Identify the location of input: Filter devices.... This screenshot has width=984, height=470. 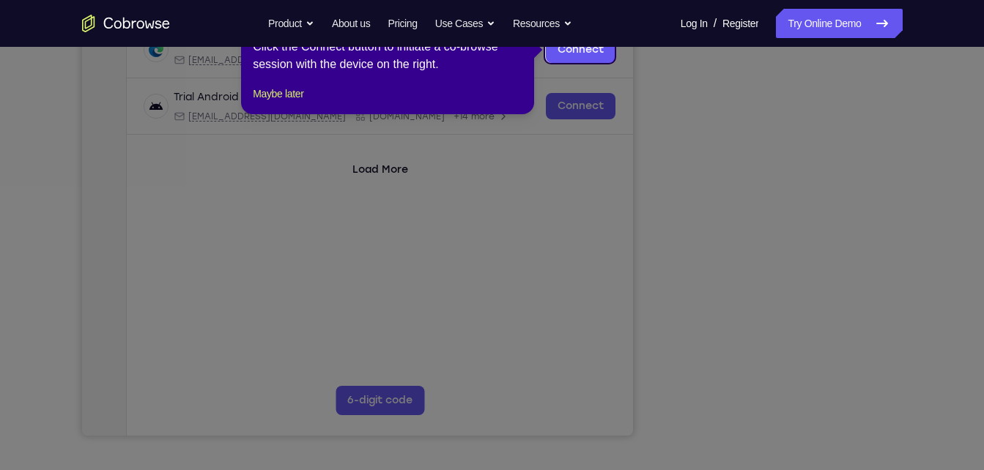
(175, 56).